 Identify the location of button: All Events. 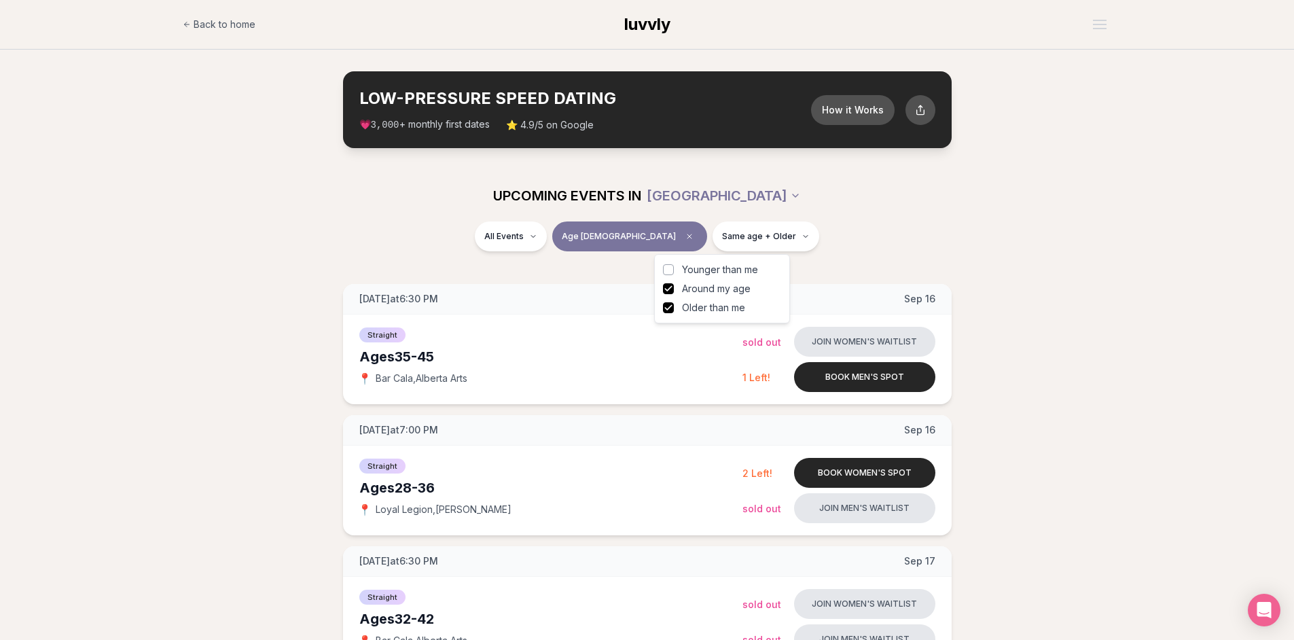
(511, 236).